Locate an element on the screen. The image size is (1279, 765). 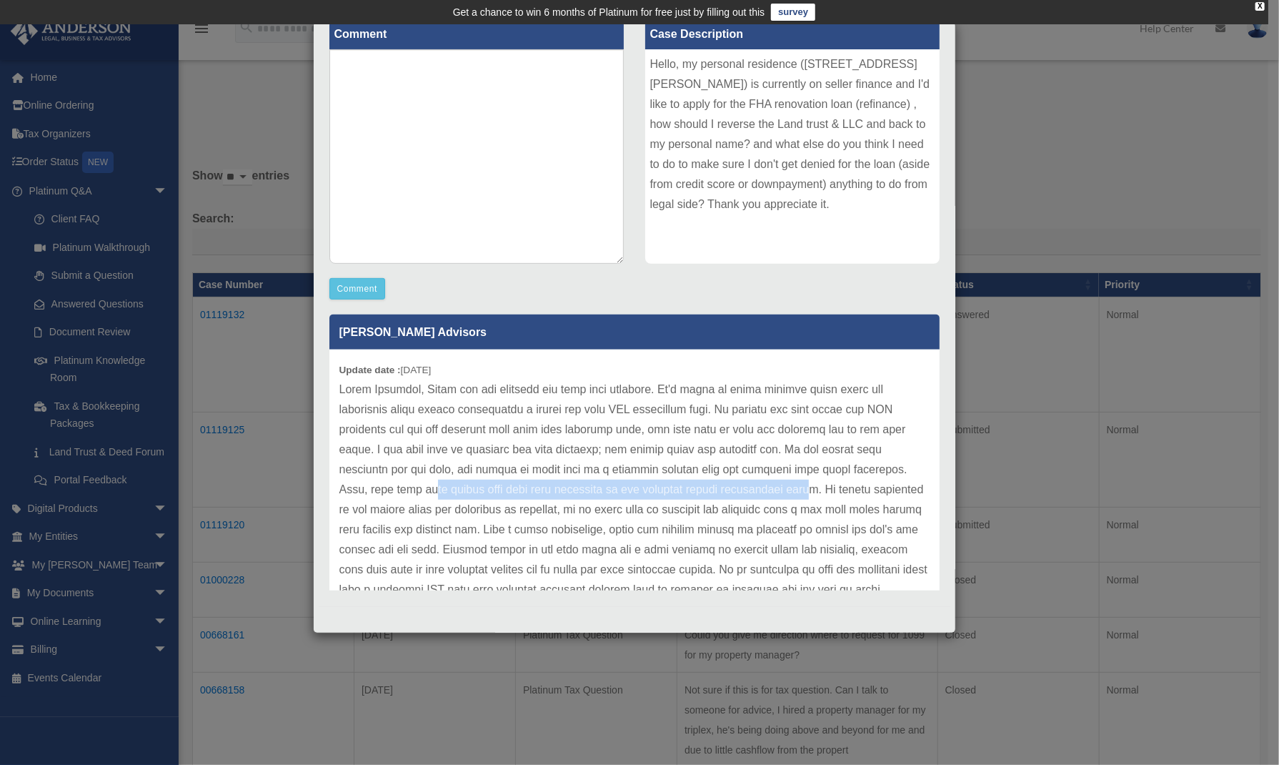
div: close is located at coordinates (1260, 6).